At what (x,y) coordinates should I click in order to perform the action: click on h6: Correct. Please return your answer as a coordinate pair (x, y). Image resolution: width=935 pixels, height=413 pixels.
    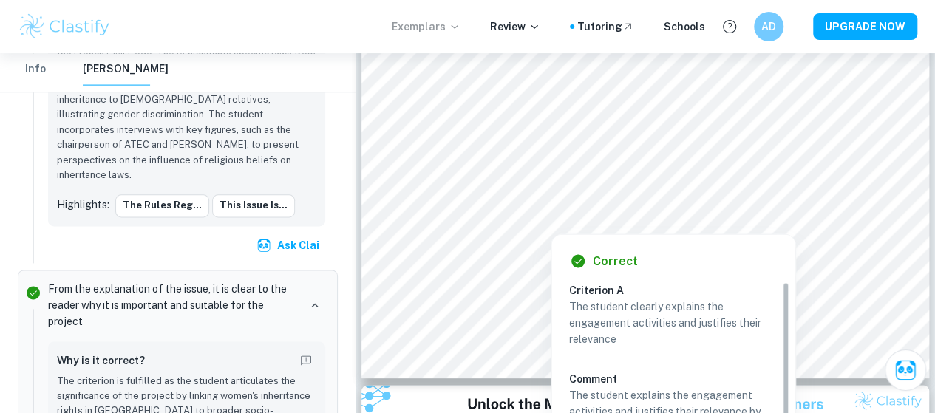
    Looking at the image, I should click on (615, 261).